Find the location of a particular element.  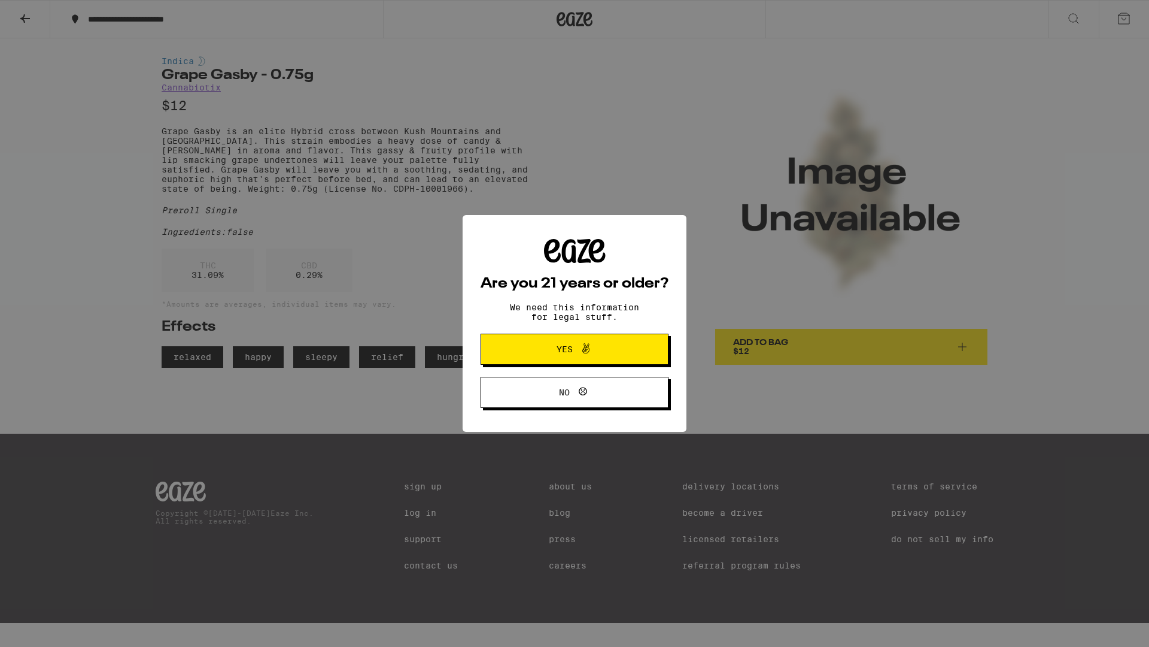

button: Yes is located at coordinates (575, 349).